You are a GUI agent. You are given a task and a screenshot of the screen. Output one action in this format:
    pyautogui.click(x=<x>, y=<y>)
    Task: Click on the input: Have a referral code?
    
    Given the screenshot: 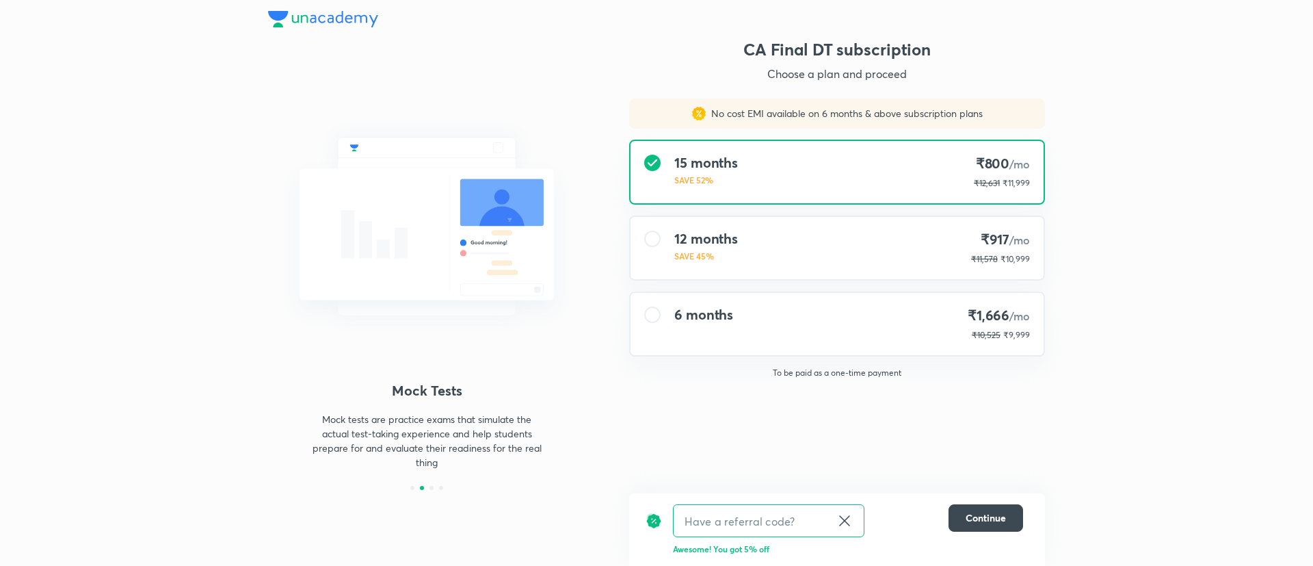 What is the action you would take?
    pyautogui.click(x=752, y=521)
    